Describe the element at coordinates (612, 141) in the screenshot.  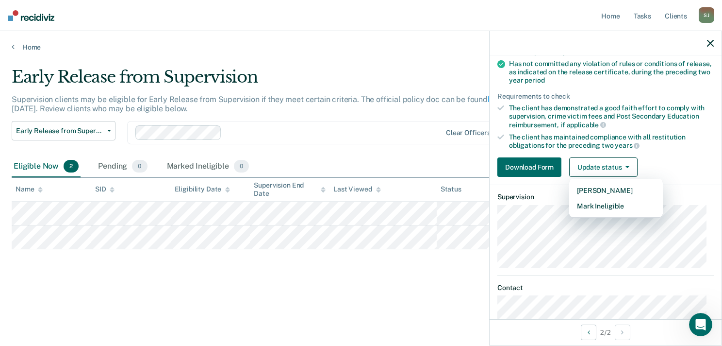
I see `div: The client has maintained compliance with all restitution obligations for the preceding two` at that location.